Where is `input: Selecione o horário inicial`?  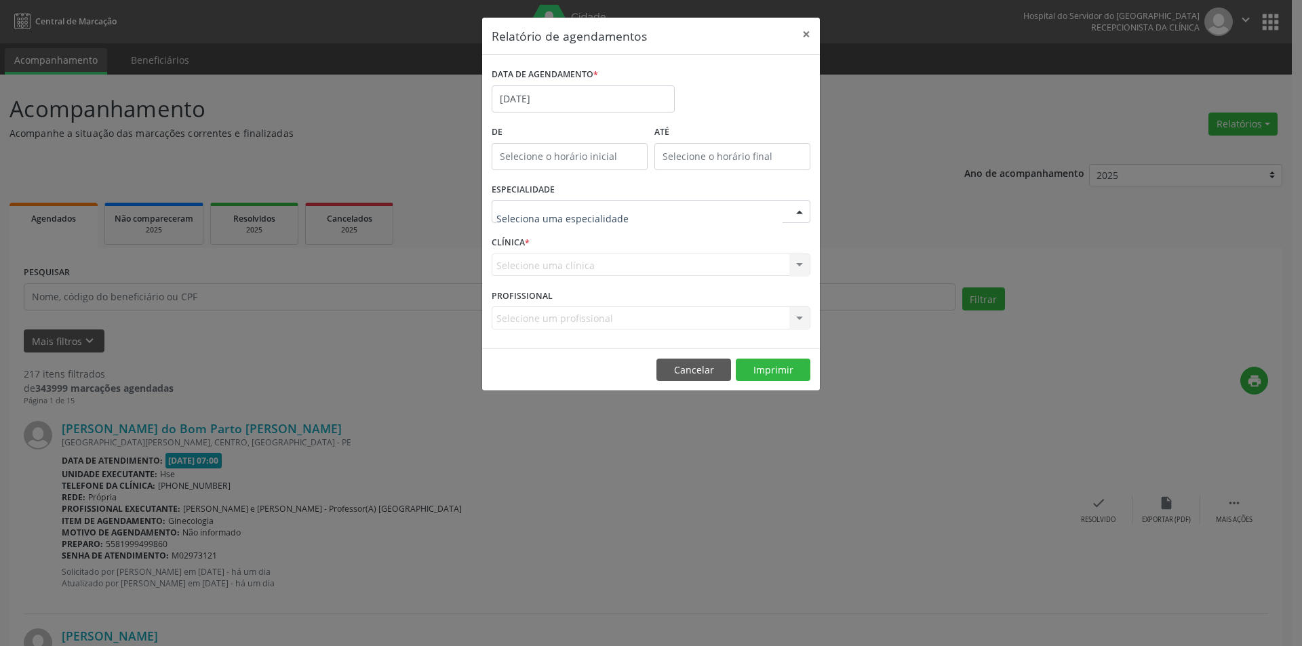
input: Selecione o horário inicial is located at coordinates (569, 157).